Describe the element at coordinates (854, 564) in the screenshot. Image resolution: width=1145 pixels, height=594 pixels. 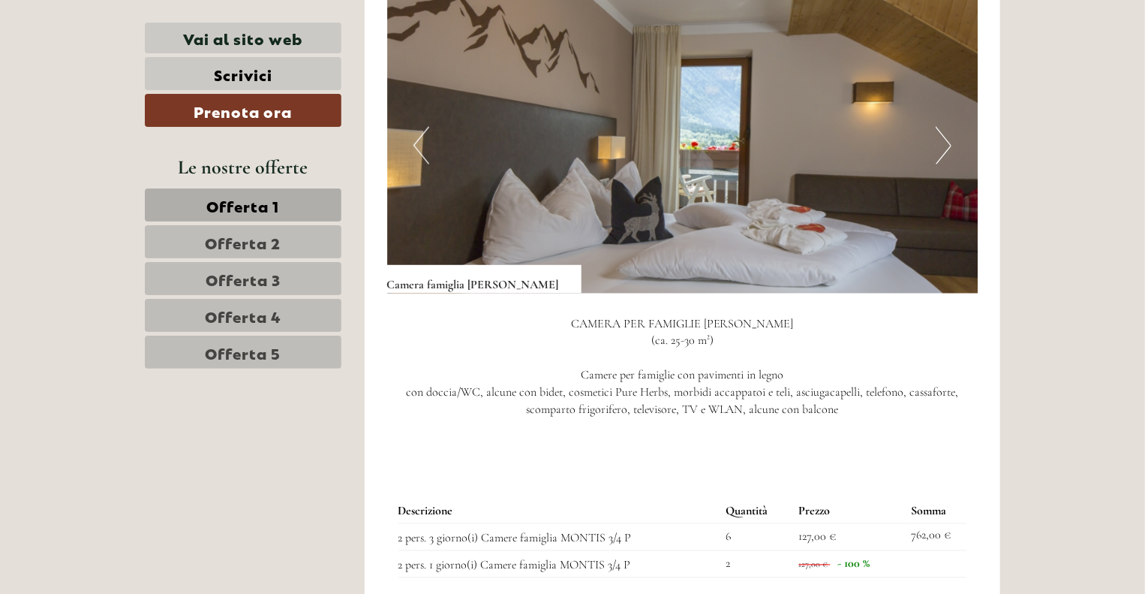
I see `span: - 100 %` at that location.